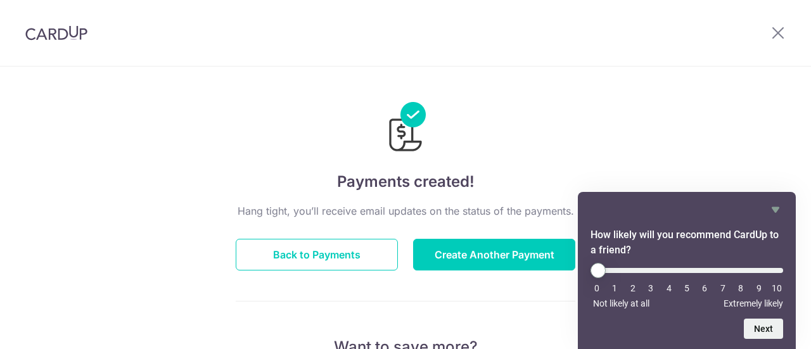  What do you see at coordinates (777, 288) in the screenshot?
I see `li: 10` at bounding box center [777, 288].